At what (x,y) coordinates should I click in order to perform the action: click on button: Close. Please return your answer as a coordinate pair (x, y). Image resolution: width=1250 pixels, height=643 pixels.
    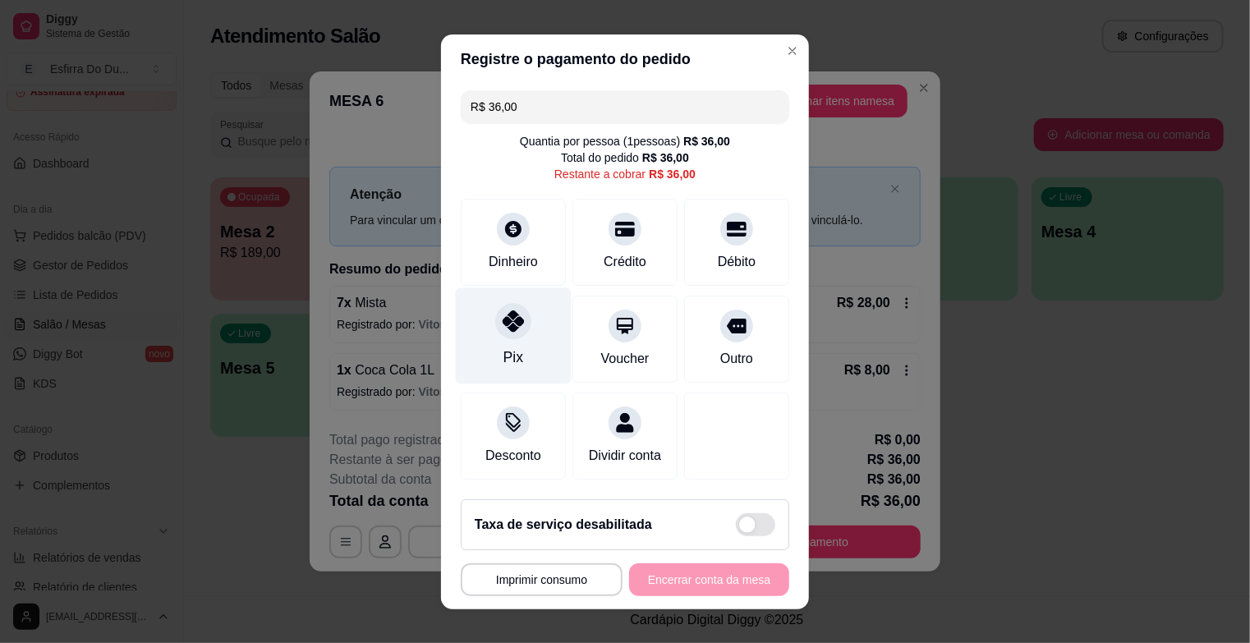
    Looking at the image, I should click on (792, 51).